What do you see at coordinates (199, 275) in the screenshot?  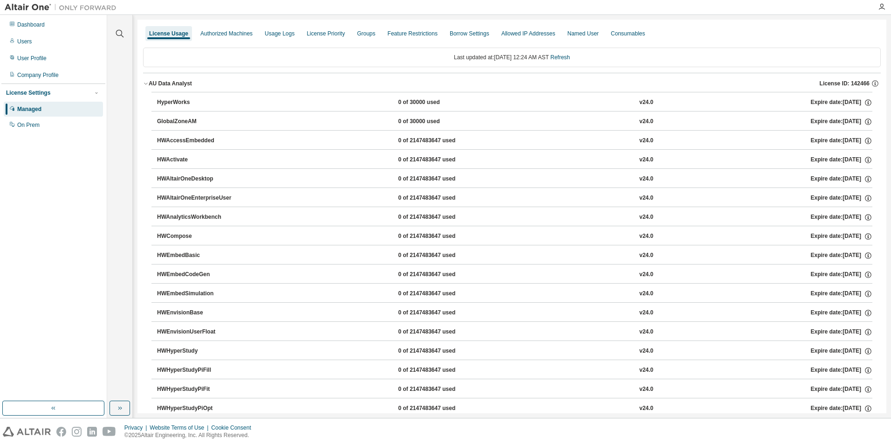 I see `div: HWEmbedCodeGen` at bounding box center [199, 275].